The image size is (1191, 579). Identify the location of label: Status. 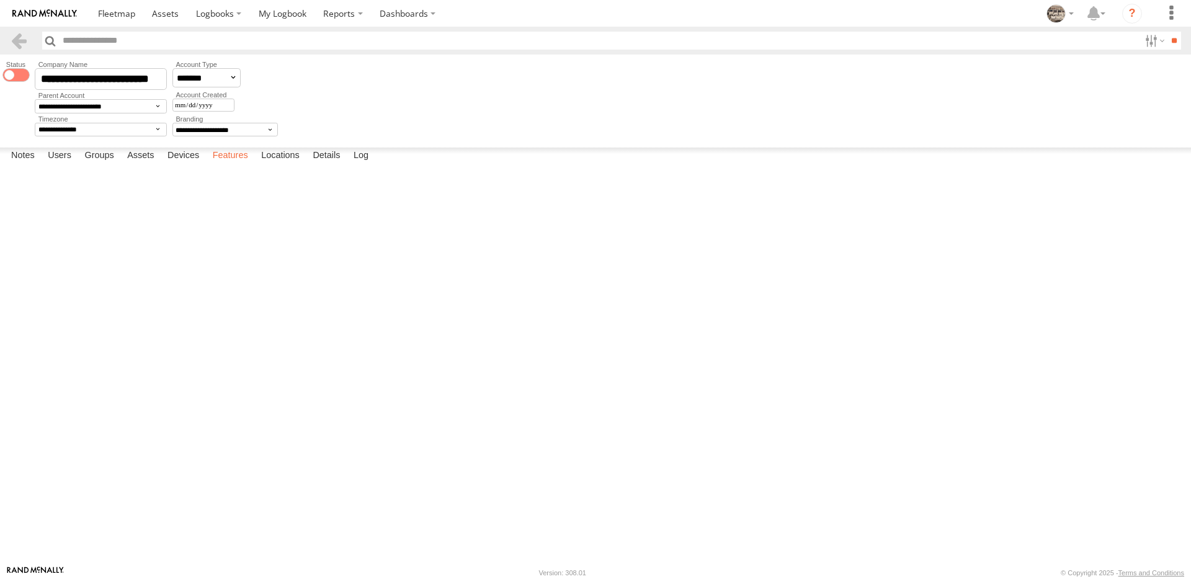
(16, 65).